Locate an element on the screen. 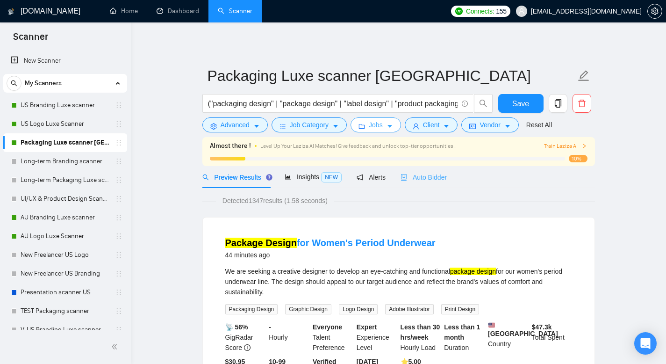 Image resolution: width=666 pixels, height=364 pixels. a: US Branding Luxe scanner is located at coordinates (65, 105).